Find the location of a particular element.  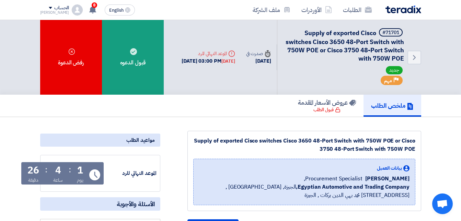

div: Open chat is located at coordinates (443, 203).